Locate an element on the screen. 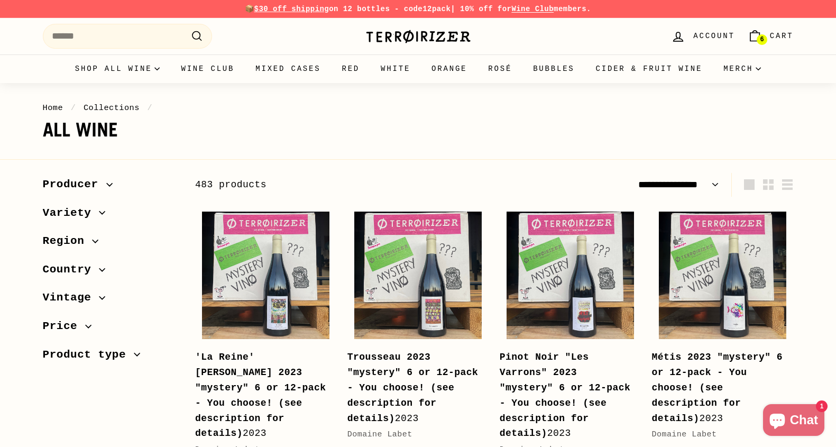  button: Variety is located at coordinates (111, 216).